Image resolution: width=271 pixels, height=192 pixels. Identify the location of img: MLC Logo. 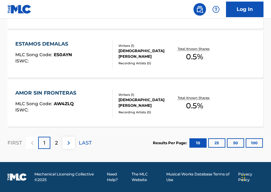
(19, 9).